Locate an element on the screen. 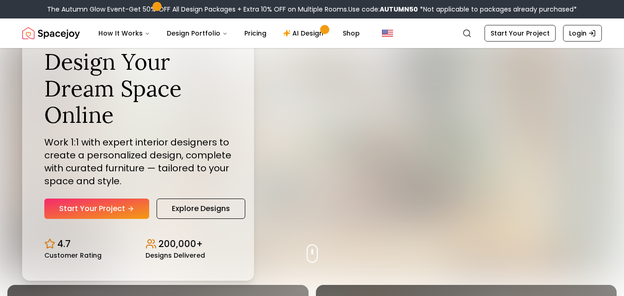 The image size is (624, 296). img: Spacejoy Logo is located at coordinates (51, 33).